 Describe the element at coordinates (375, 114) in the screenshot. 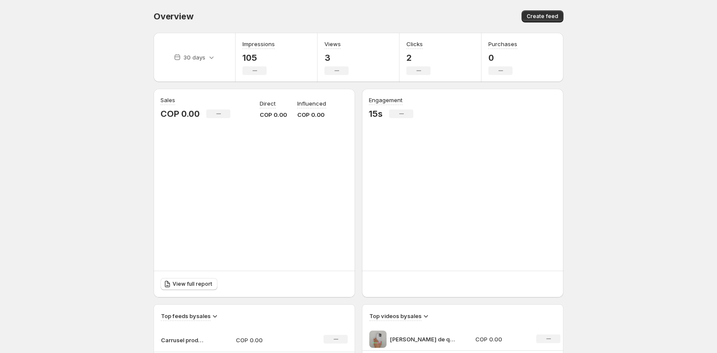

I see `p: 15s` at that location.